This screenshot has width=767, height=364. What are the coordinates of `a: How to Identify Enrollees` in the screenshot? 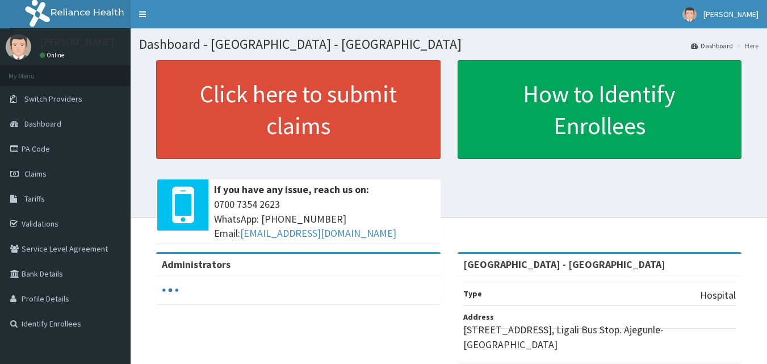 It's located at (599, 110).